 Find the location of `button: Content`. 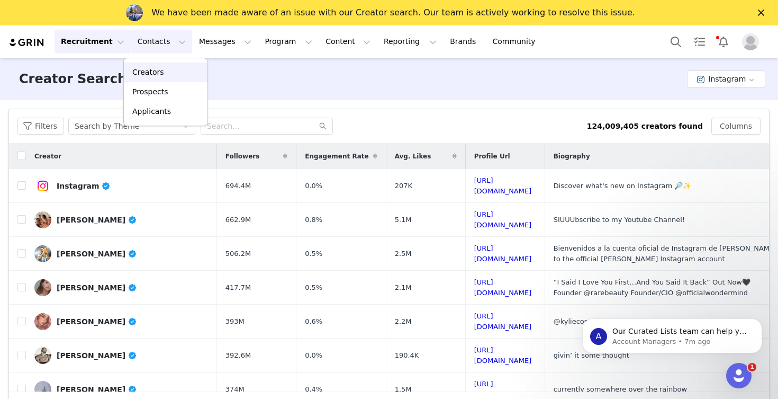

button: Content is located at coordinates (348, 41).